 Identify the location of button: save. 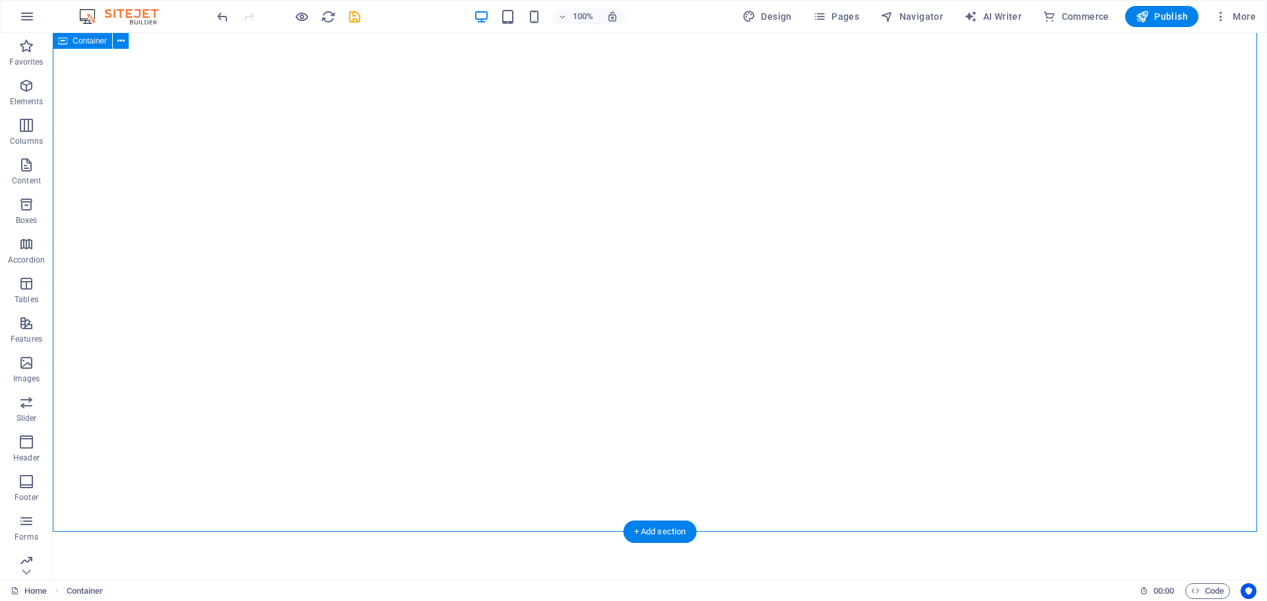
(354, 16).